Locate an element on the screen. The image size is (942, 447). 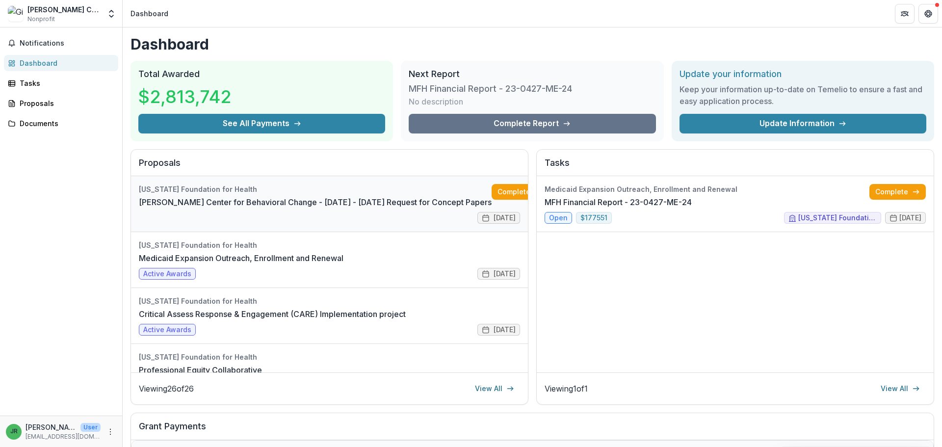
a: MFH Financial Report - 23-0427-ME-24 is located at coordinates (618, 202).